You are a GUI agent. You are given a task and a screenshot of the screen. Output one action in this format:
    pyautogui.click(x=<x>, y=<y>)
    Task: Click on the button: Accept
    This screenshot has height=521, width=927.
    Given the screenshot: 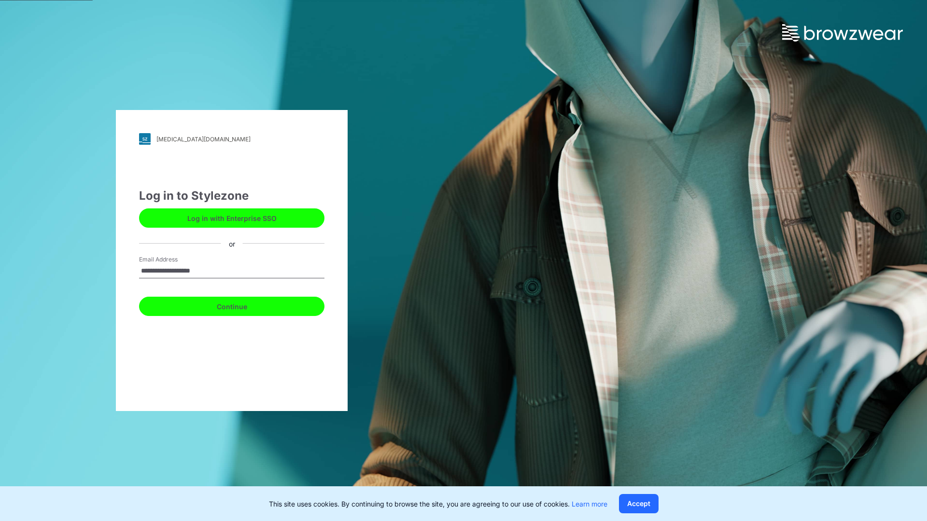 What is the action you would take?
    pyautogui.click(x=638, y=504)
    